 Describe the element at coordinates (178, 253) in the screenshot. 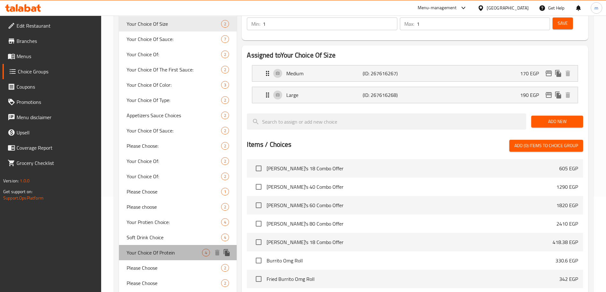

I see `div: Your Choice Of Protein4deleteduplicate` at that location.